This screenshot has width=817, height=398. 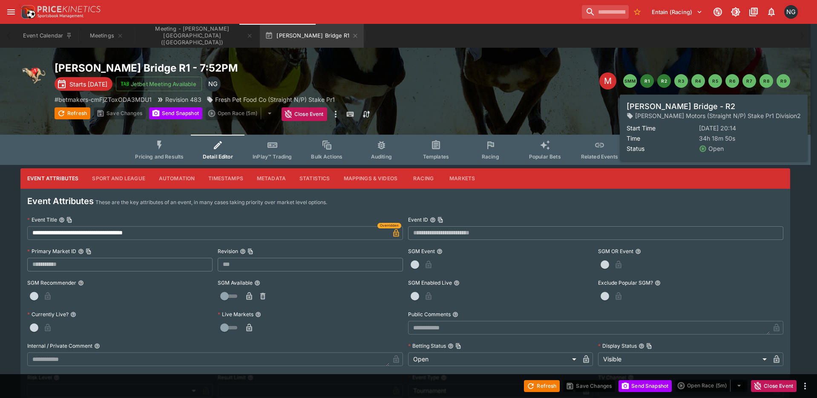 I want to click on button: R2, so click(x=664, y=81).